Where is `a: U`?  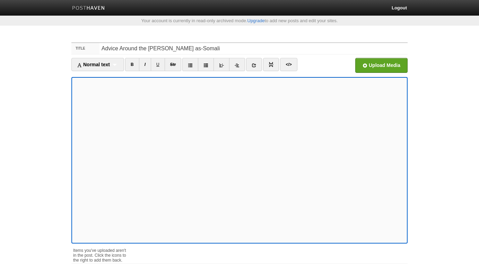 a: U is located at coordinates (158, 64).